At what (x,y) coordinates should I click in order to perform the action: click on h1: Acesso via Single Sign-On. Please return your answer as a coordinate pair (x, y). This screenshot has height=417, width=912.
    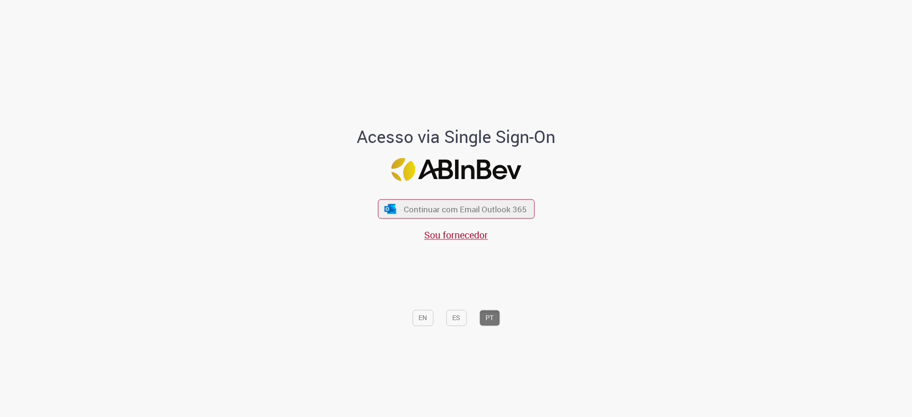
    Looking at the image, I should click on (456, 137).